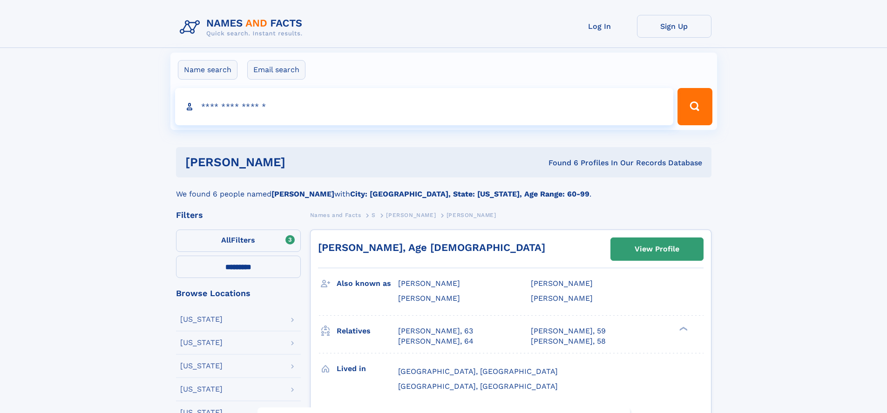 Image resolution: width=887 pixels, height=413 pixels. Describe the element at coordinates (695, 107) in the screenshot. I see `button: Search Button` at that location.